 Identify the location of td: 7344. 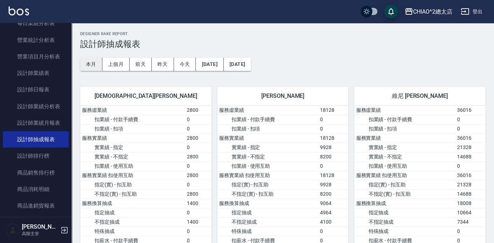
(470, 222).